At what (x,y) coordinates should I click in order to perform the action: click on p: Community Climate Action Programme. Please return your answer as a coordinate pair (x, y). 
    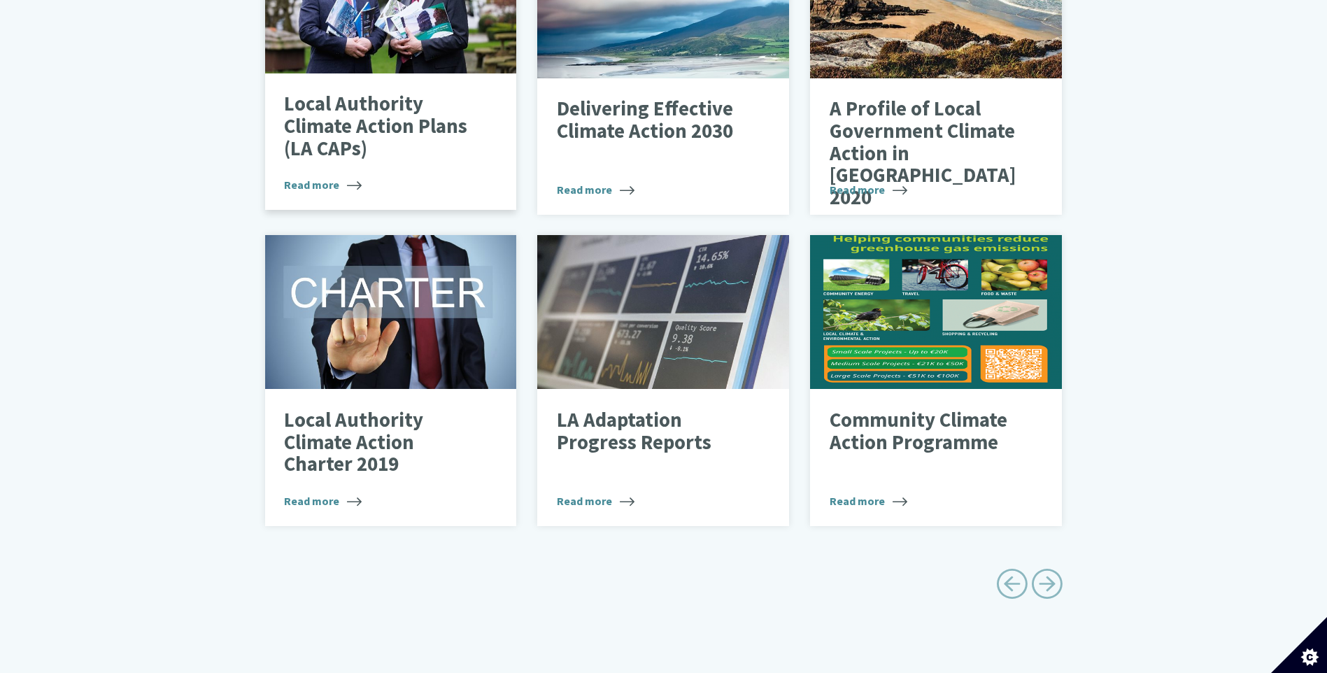
    Looking at the image, I should click on (925, 431).